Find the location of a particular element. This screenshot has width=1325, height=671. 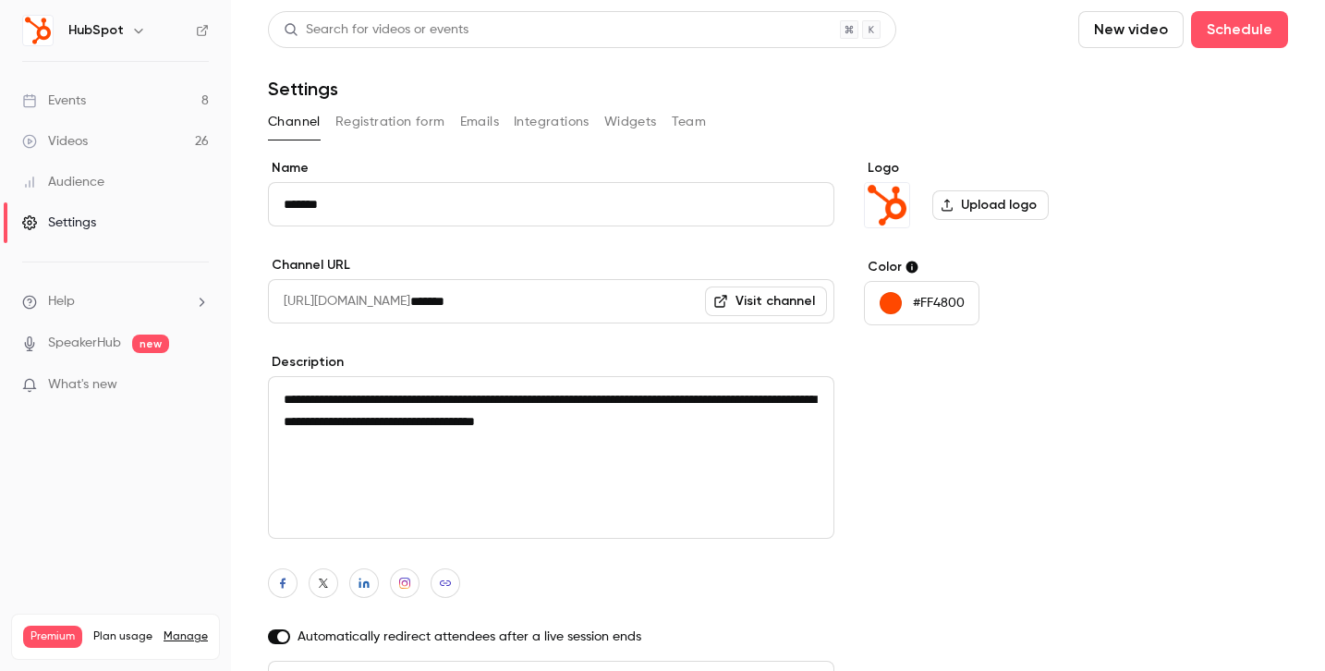

button: #FF4800 is located at coordinates (921, 303).